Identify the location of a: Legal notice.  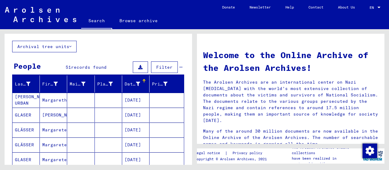
(210, 153).